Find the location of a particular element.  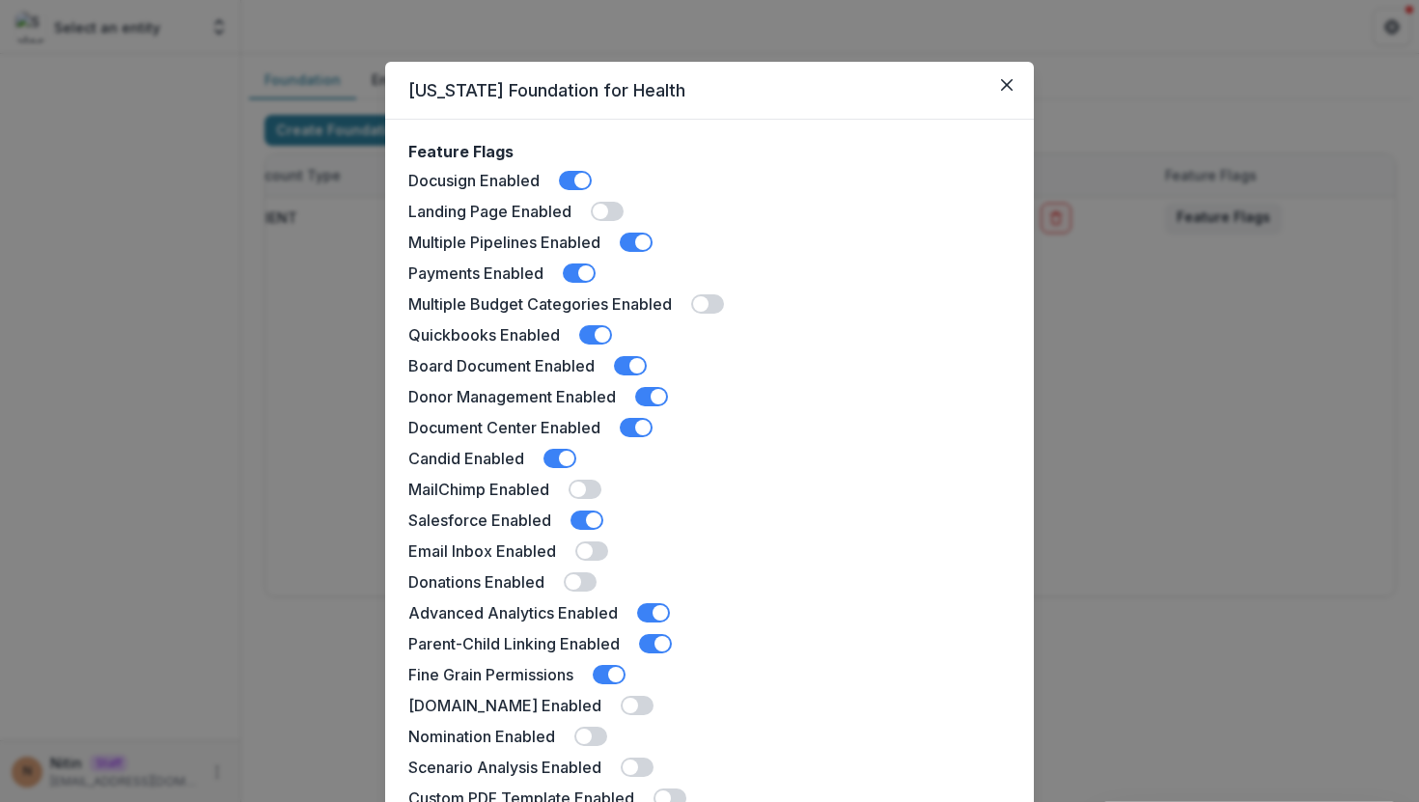

label: Landing Page Enabled is located at coordinates (489, 211).